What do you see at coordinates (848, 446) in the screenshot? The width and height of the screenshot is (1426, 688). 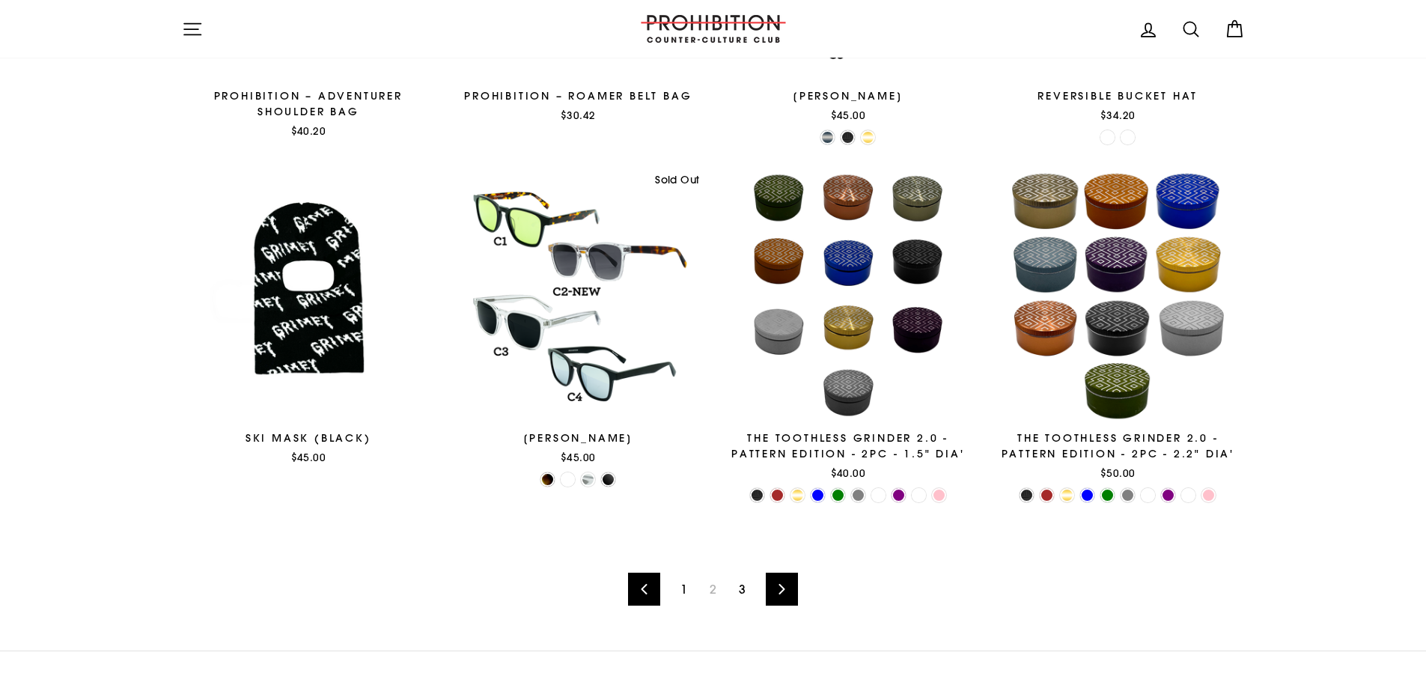 I see `div: The Toothless Grinder 2.0 - Pattern Edition - 2PC - 1.5" Dia'` at bounding box center [848, 446].